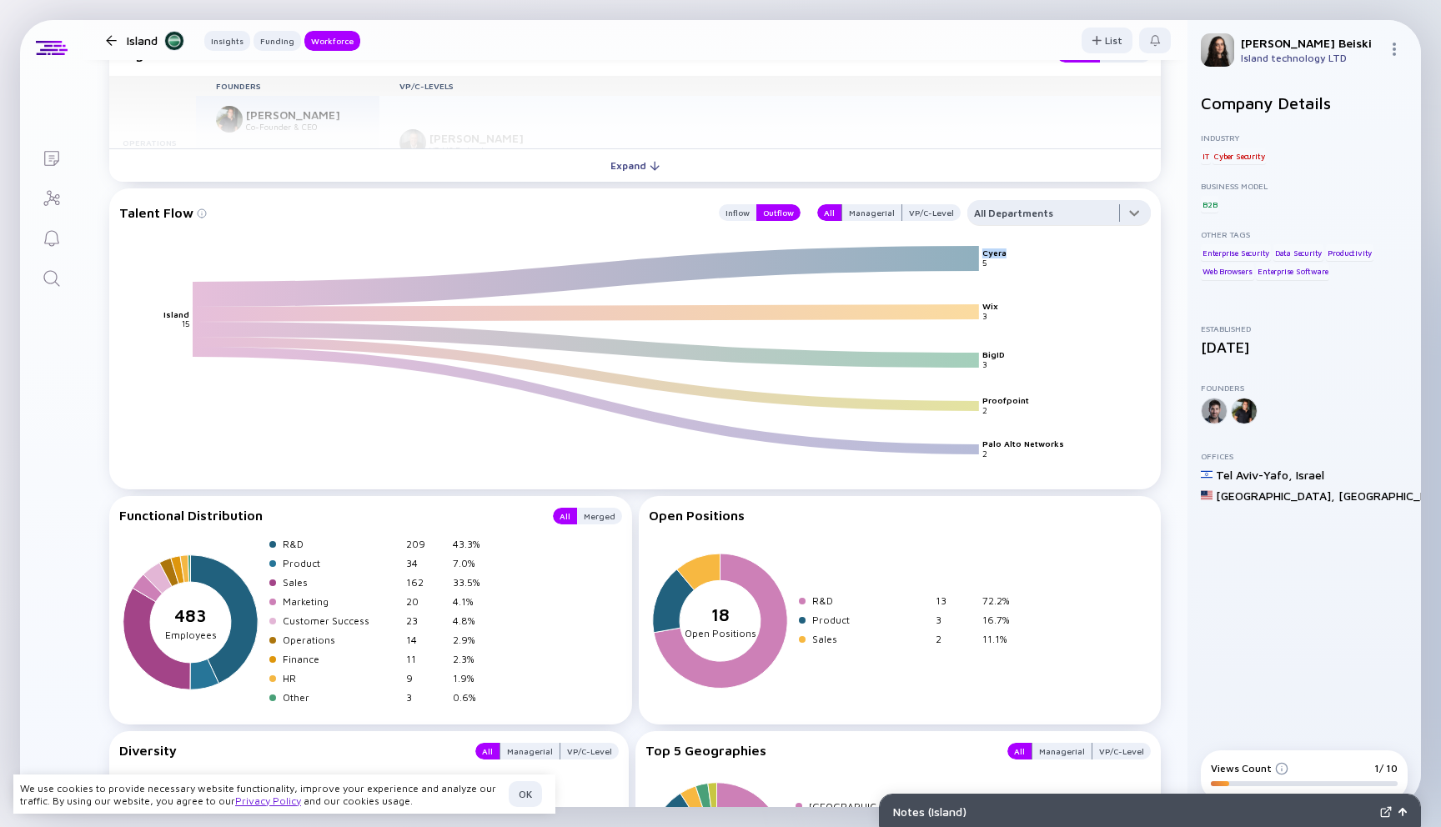 This screenshot has width=1441, height=827. I want to click on div: Enterprise Security, so click(1235, 253).